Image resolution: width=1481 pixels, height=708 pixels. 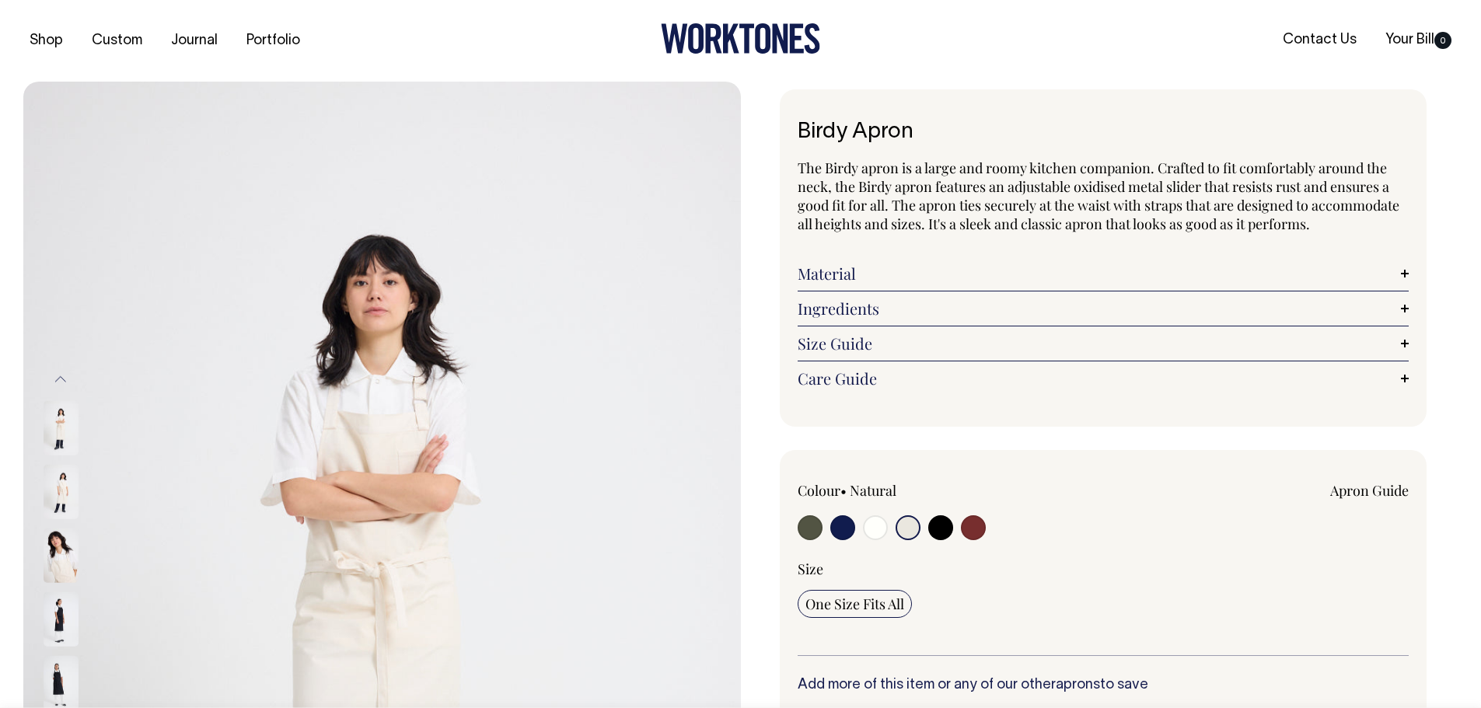 I want to click on a: Apron Guide, so click(x=1369, y=490).